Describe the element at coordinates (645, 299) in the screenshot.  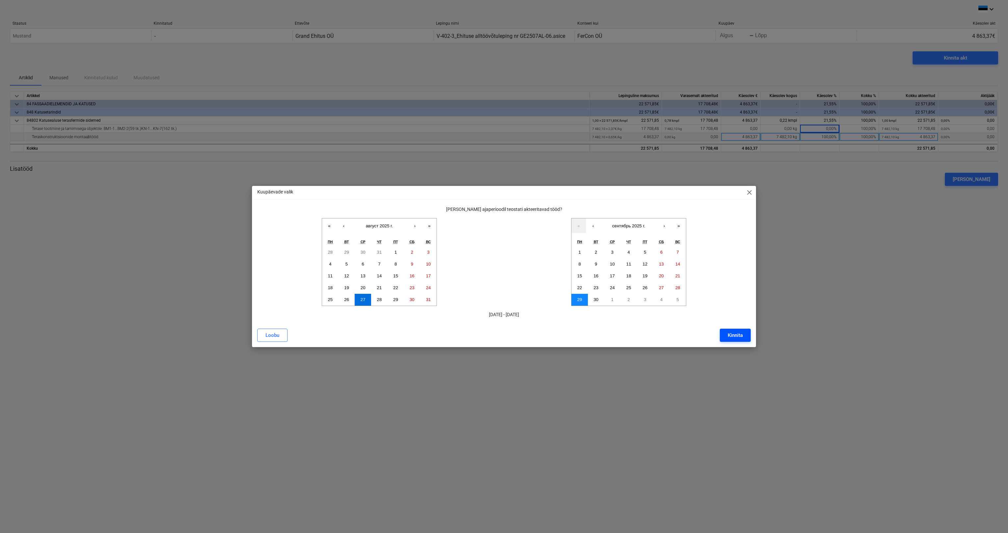
I see `abbr: 3 октября 2025 г.` at that location.